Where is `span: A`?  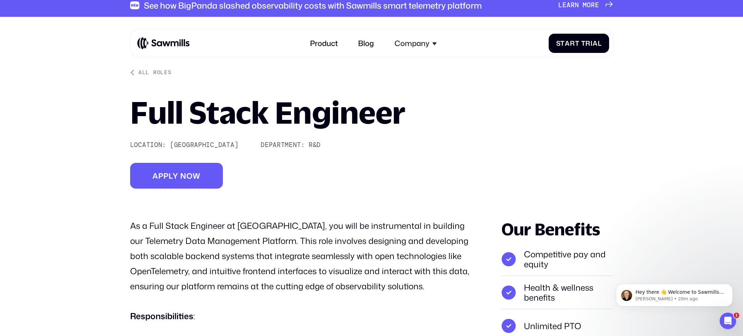
span: A is located at coordinates (155, 176).